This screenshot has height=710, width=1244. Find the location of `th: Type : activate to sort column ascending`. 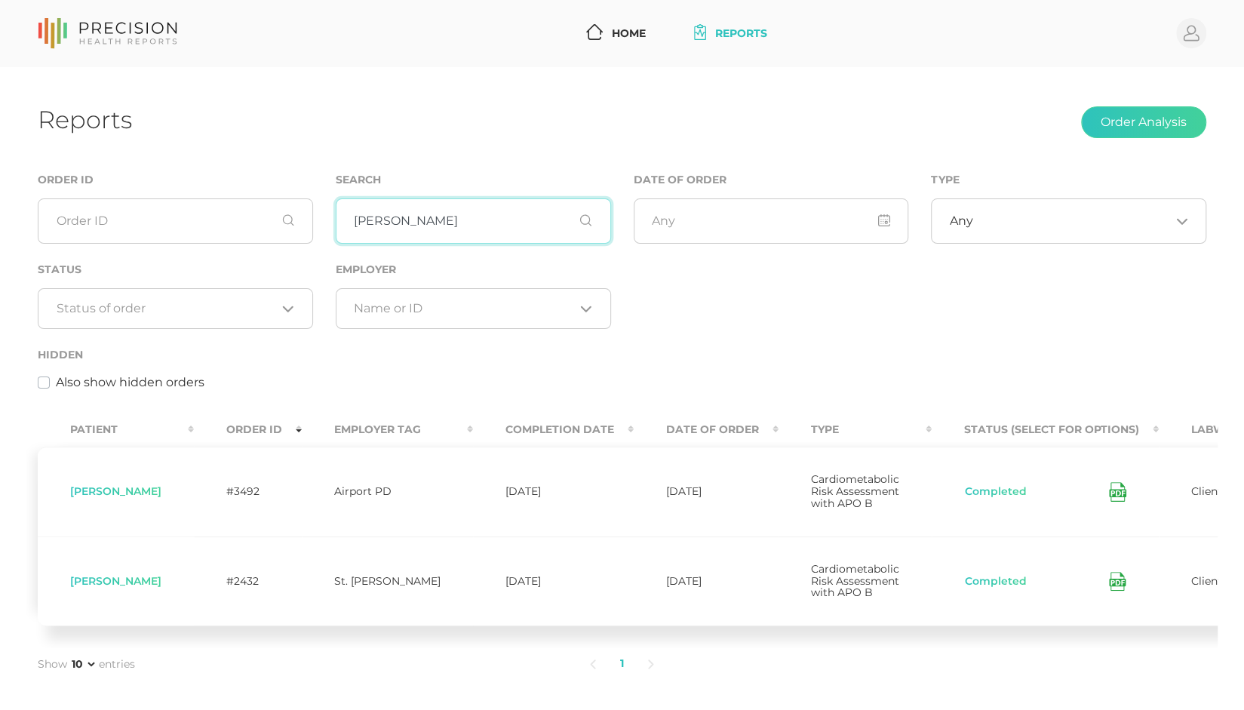

th: Type : activate to sort column ascending is located at coordinates (855, 429).